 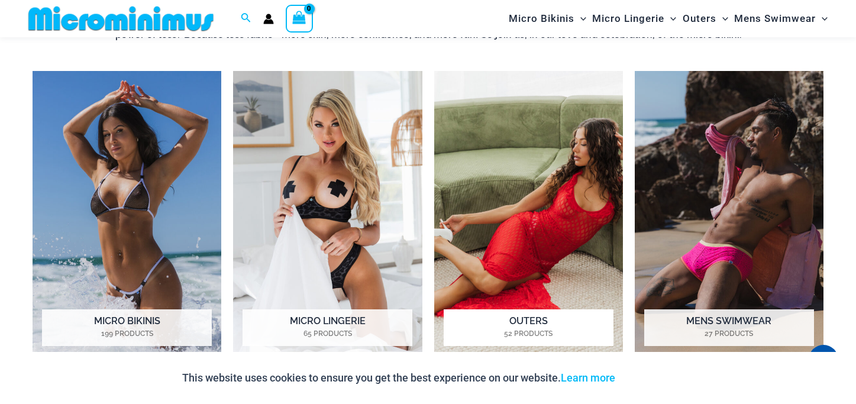 I want to click on a: Visit product category Micro Bikinis, so click(x=127, y=217).